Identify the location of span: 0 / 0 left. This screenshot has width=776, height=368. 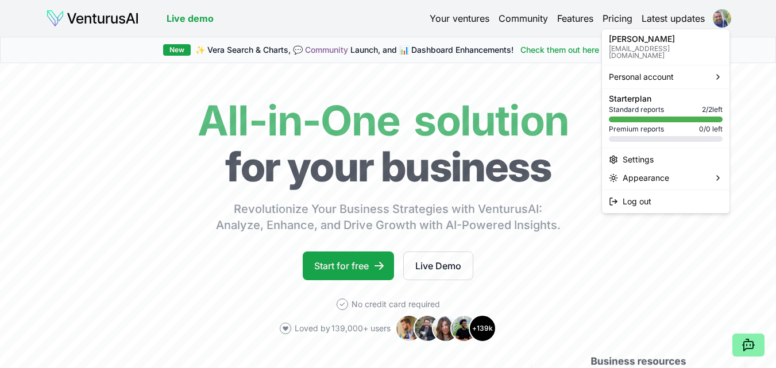
(711, 129).